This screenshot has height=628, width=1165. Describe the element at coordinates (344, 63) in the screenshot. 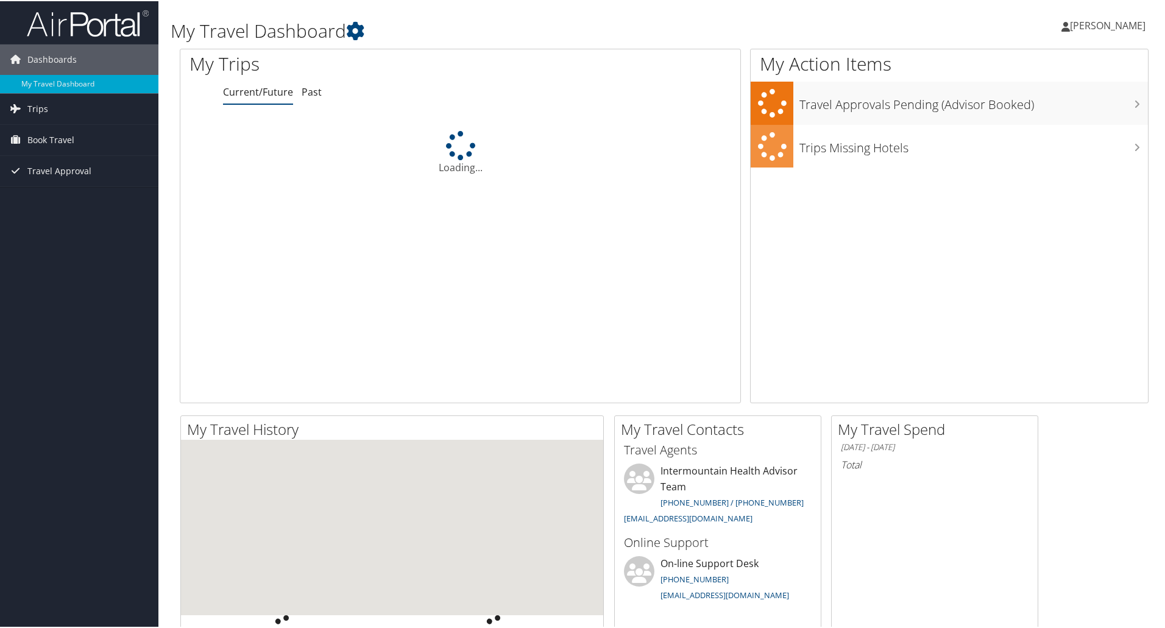

I see `h1: My Trips` at that location.